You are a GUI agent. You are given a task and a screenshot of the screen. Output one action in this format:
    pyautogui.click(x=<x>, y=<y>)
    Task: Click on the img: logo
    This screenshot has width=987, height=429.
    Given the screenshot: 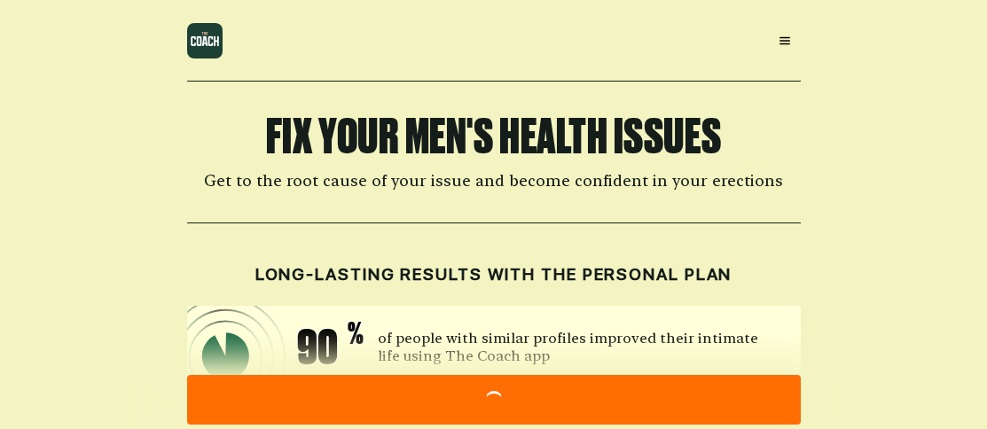 What is the action you would take?
    pyautogui.click(x=205, y=41)
    